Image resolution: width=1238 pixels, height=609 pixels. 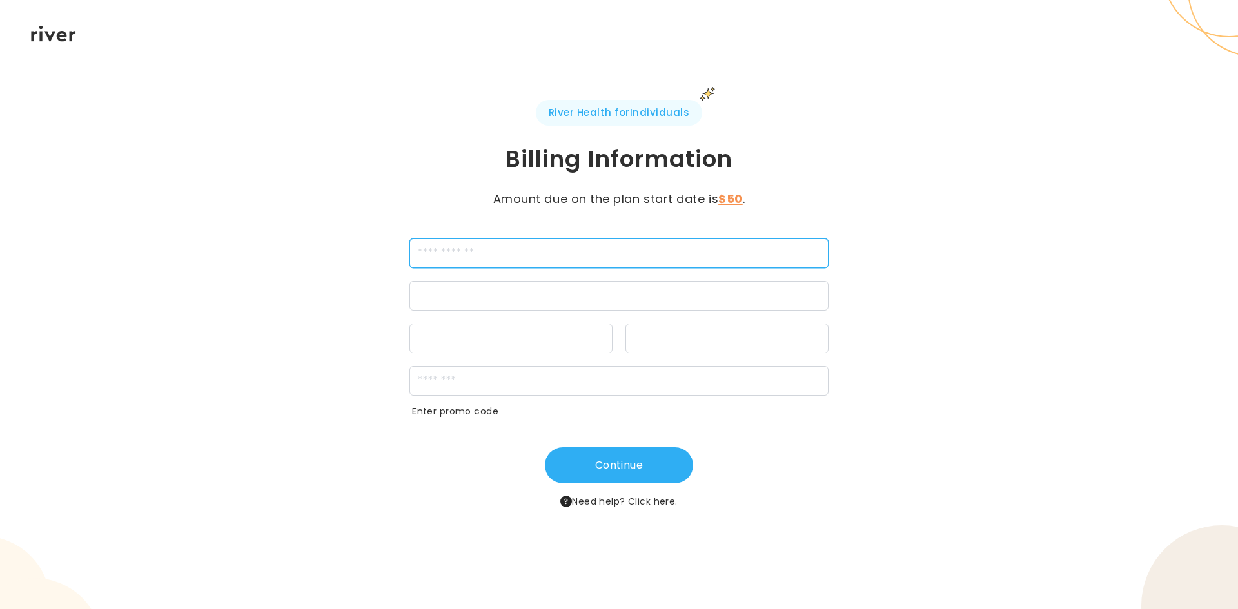 What do you see at coordinates (455, 412) in the screenshot?
I see `button: Enter promo code` at bounding box center [455, 412].